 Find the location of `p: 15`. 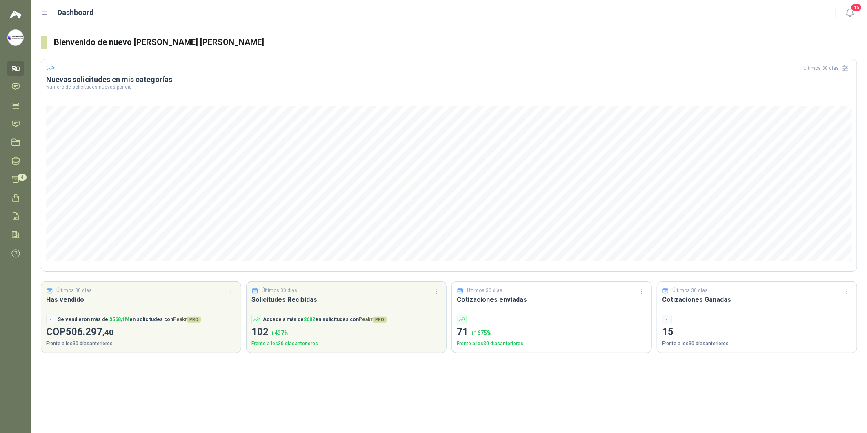

p: 15 is located at coordinates (757, 332).